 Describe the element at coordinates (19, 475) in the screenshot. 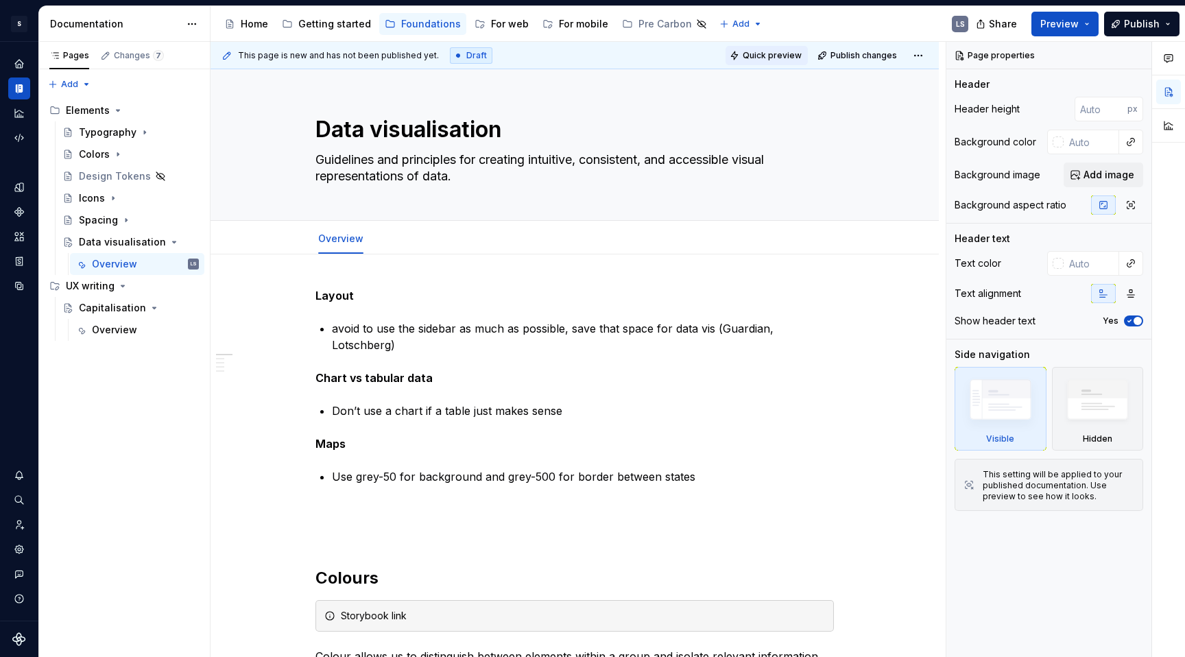

I see `div: Notifications` at that location.